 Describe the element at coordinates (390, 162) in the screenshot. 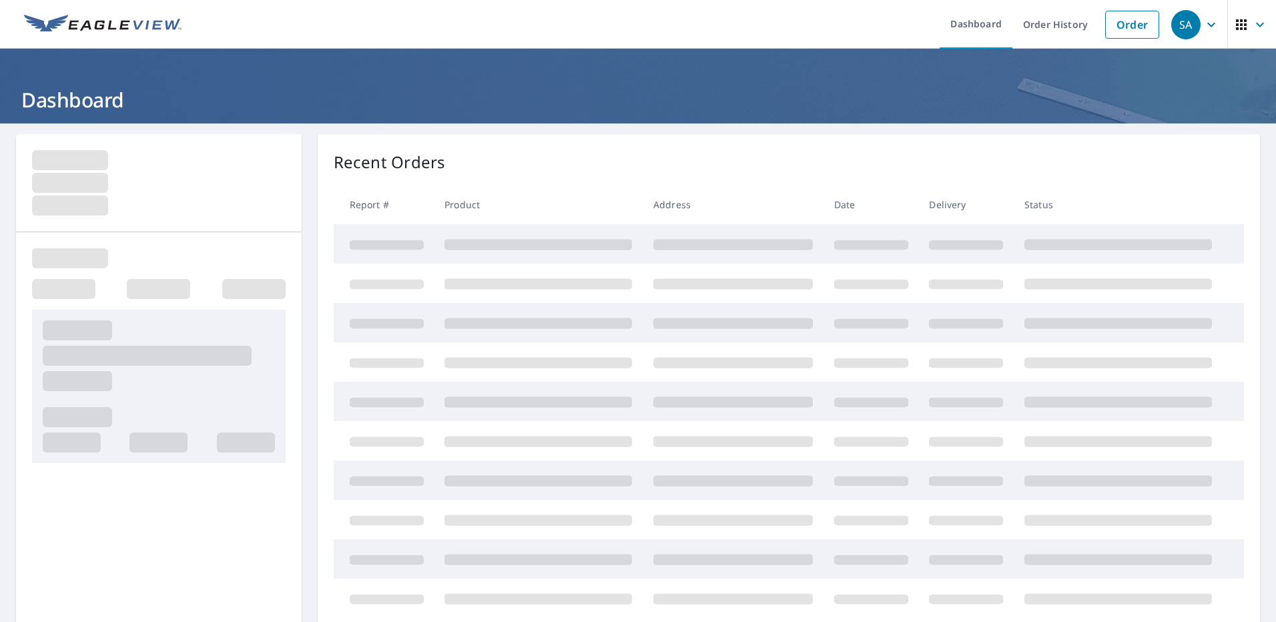

I see `p: Recent Orders` at that location.